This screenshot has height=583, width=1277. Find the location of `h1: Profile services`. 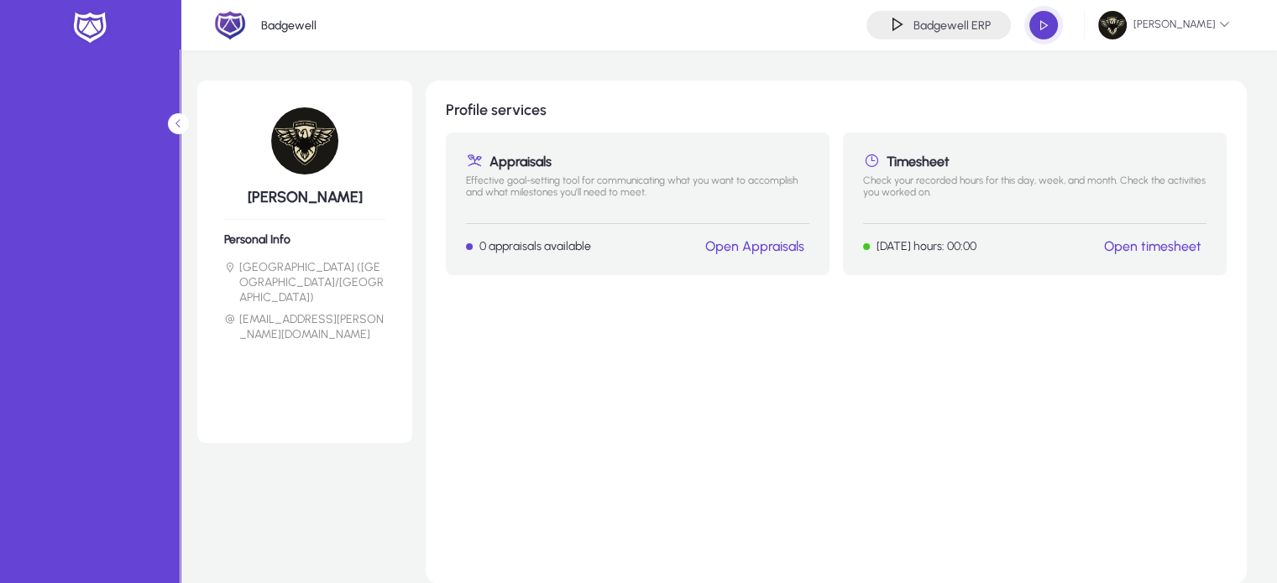

h1: Profile services is located at coordinates (836, 110).